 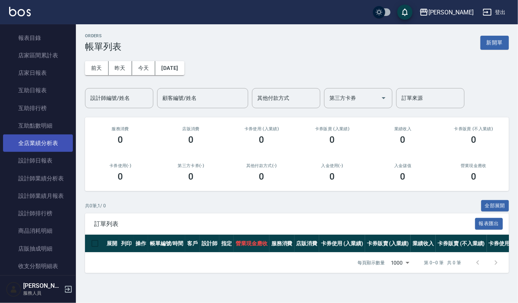 What do you see at coordinates (384, 98) in the screenshot?
I see `button: Open` at bounding box center [384, 98].